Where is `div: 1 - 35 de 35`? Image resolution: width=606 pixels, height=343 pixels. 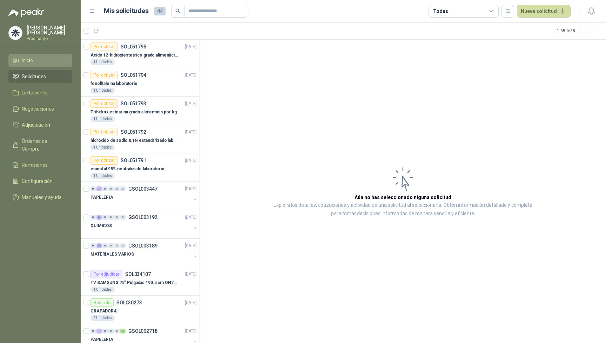
div: 1 - 35 de 35 is located at coordinates (577, 31).